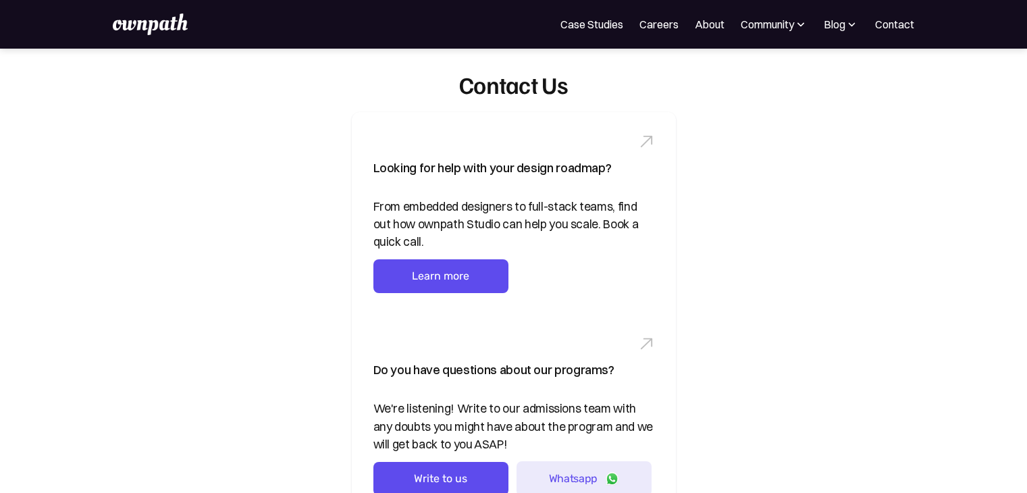 The height and width of the screenshot is (493, 1027). Describe the element at coordinates (591, 24) in the screenshot. I see `a: Case Studies` at that location.